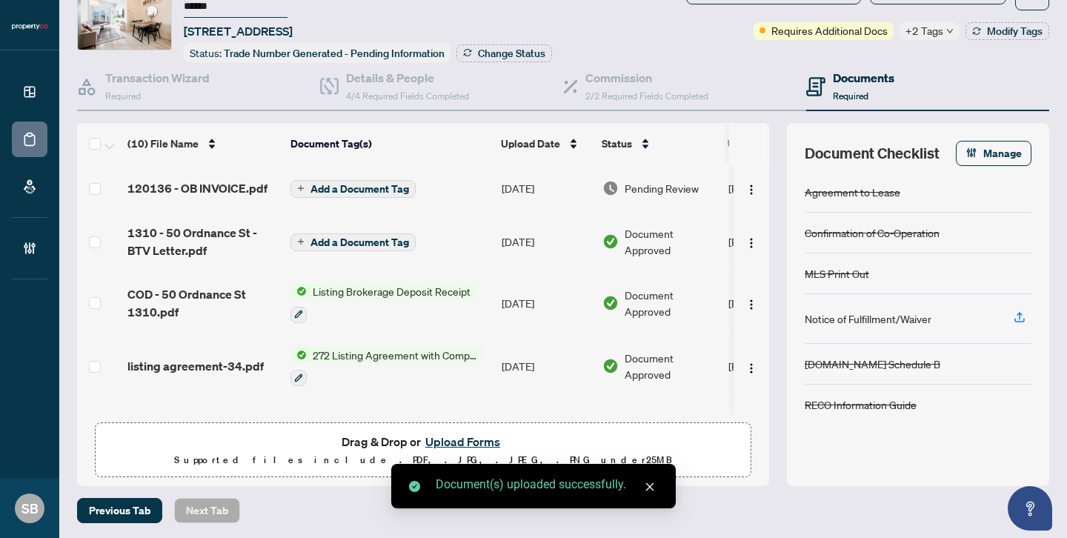  I want to click on span: down, so click(950, 31).